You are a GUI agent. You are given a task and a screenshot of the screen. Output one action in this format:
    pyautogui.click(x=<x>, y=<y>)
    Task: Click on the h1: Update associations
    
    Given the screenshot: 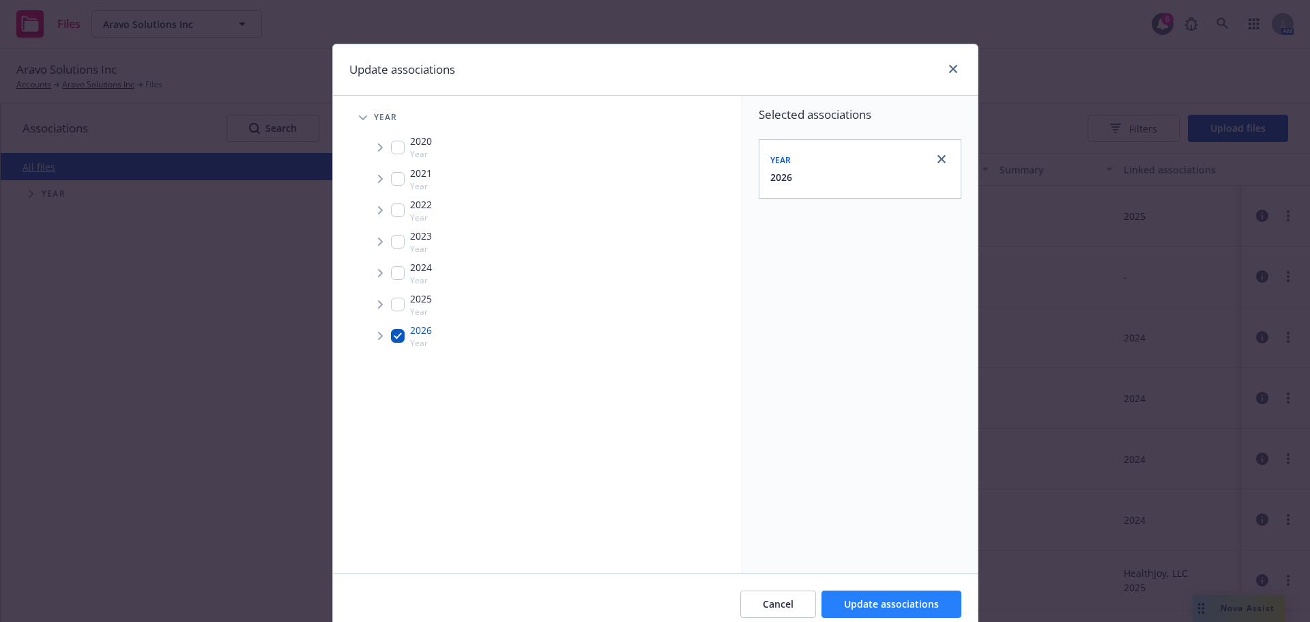 What is the action you would take?
    pyautogui.click(x=402, y=70)
    